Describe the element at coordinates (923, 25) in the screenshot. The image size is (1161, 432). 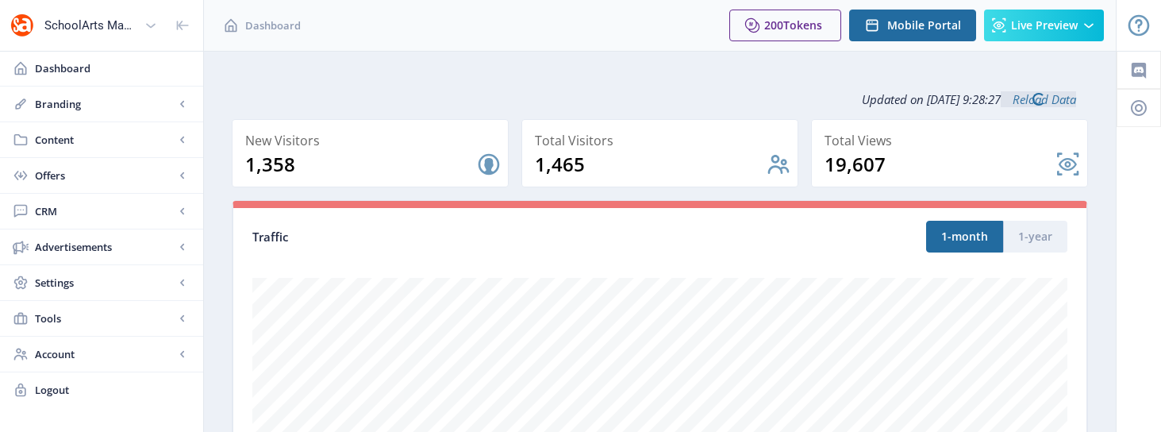
I see `span: Mobile Portal` at that location.